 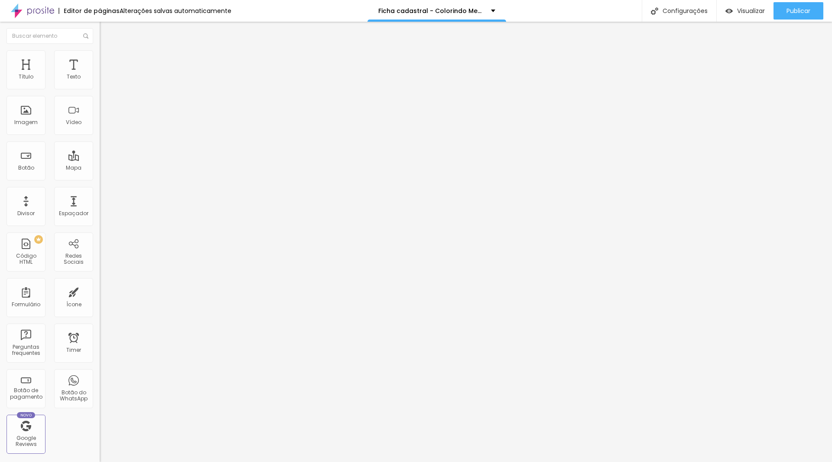 I want to click on div: Editor de páginas, so click(x=89, y=11).